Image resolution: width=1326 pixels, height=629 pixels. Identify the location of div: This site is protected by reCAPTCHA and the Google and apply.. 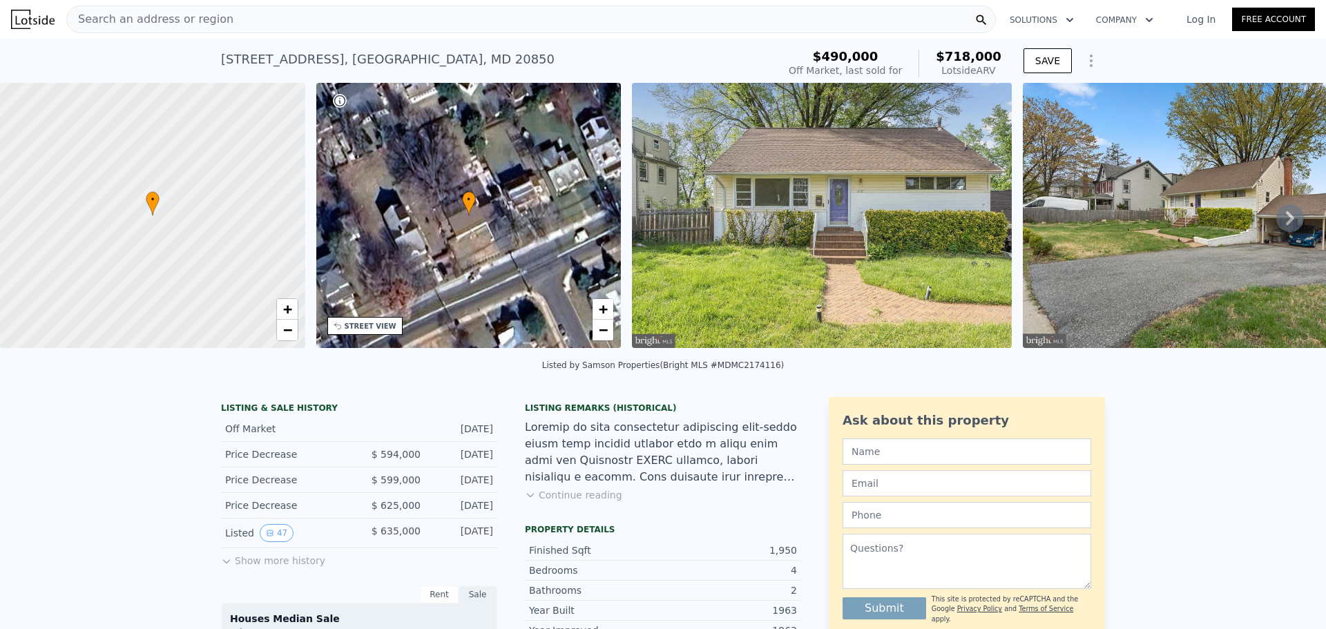
(1011, 609).